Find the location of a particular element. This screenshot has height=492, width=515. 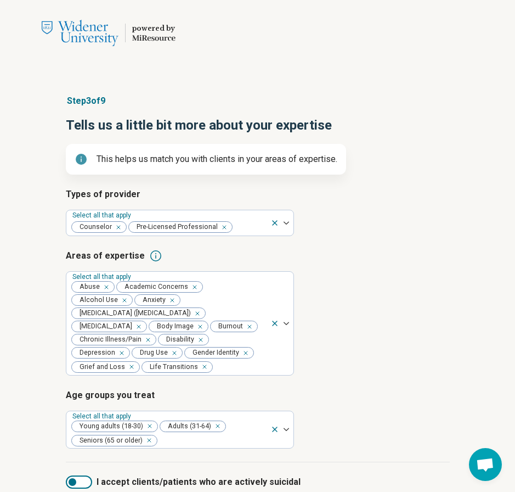

span: Alcohol Use is located at coordinates (97, 300).